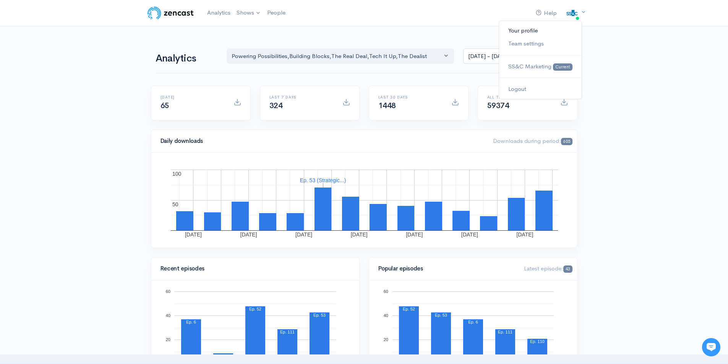 This screenshot has width=728, height=364. What do you see at coordinates (410, 97) in the screenshot?
I see `h6: Last 30 days` at bounding box center [410, 97].